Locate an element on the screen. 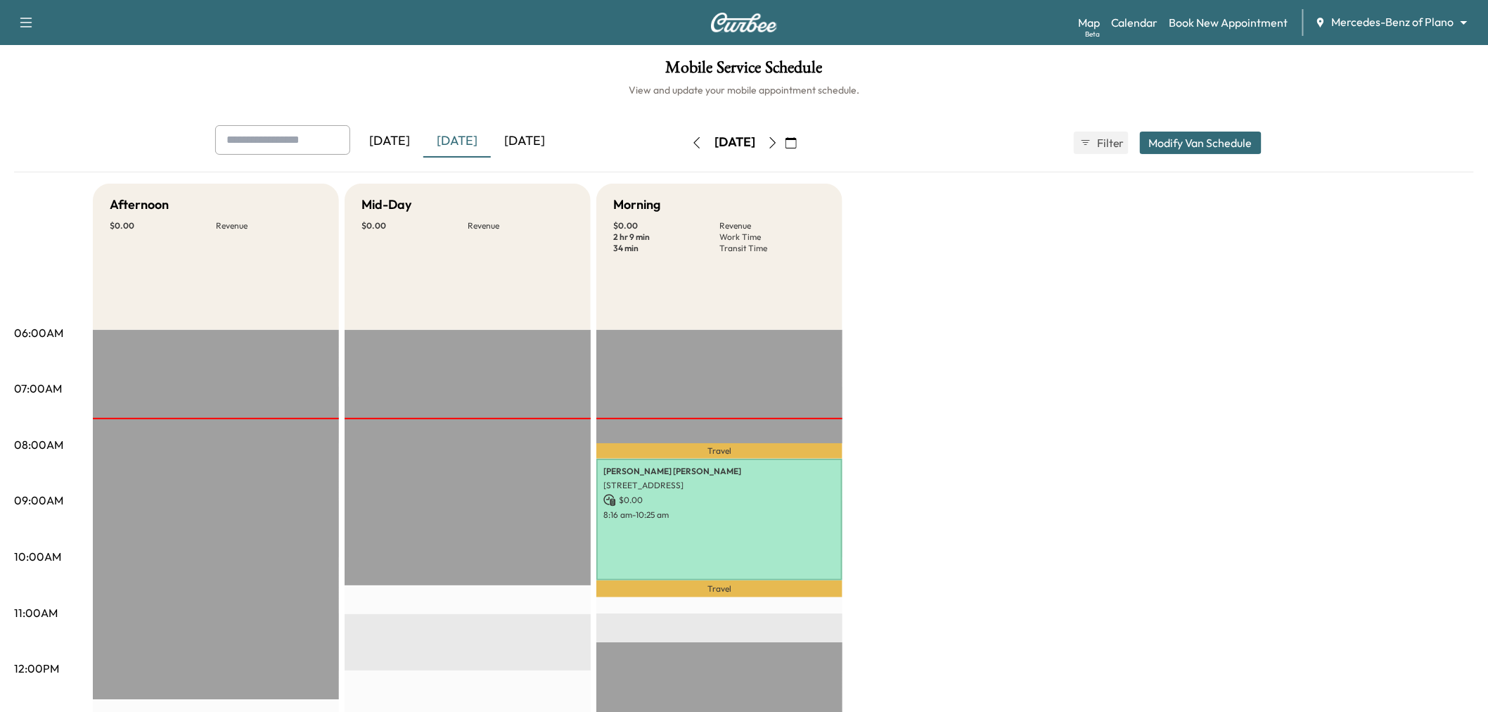  a: MapBeta is located at coordinates (1089, 23).